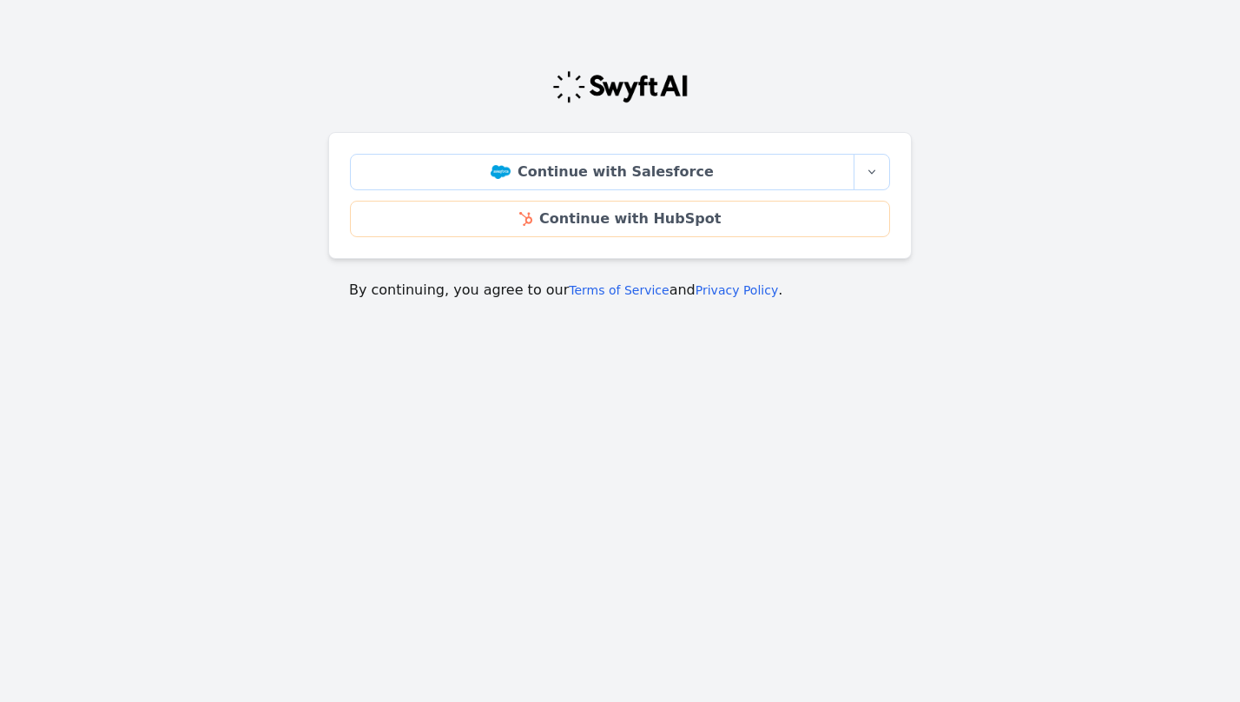  What do you see at coordinates (620, 219) in the screenshot?
I see `a: Continue with HubSpot` at bounding box center [620, 219].